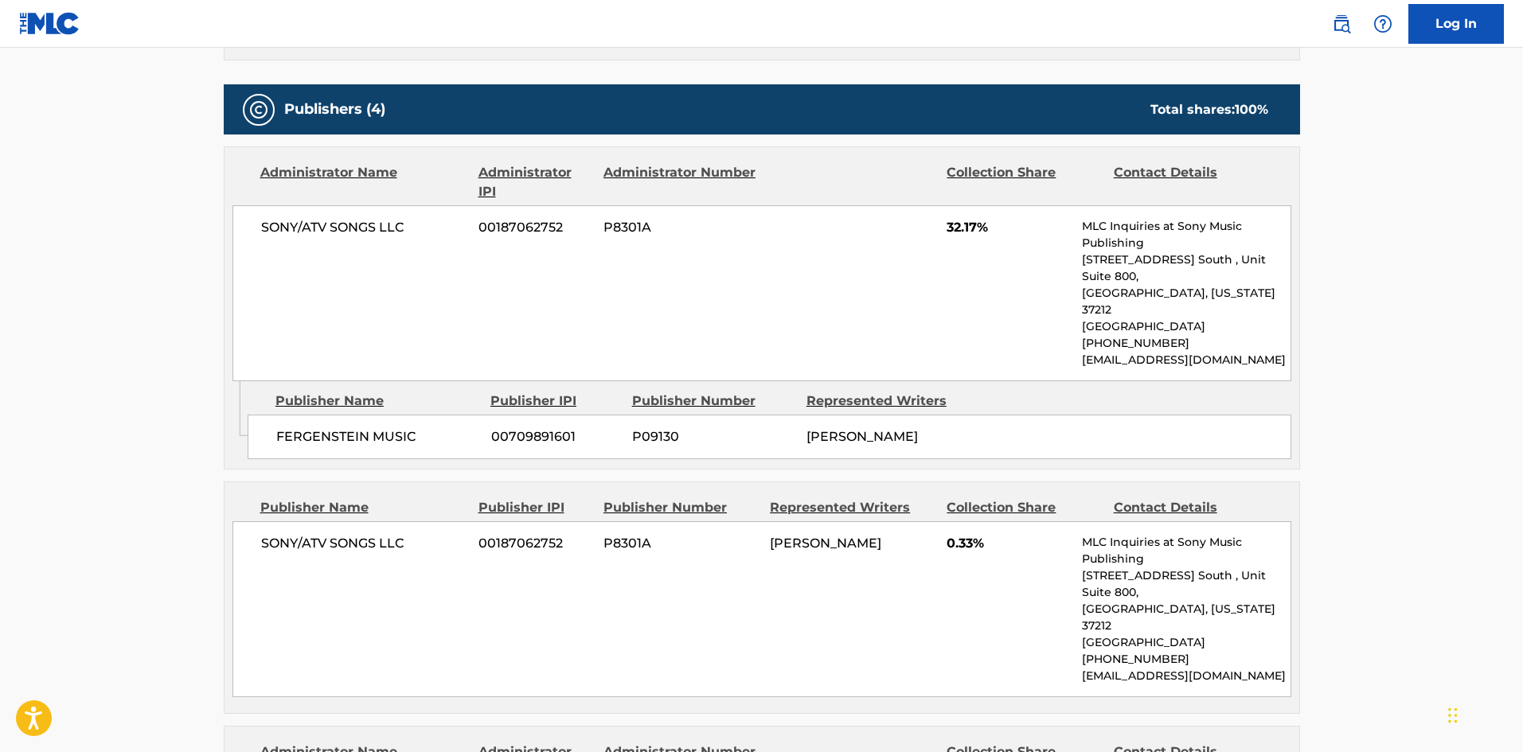 The width and height of the screenshot is (1523, 752). What do you see at coordinates (1383, 24) in the screenshot?
I see `img: help` at bounding box center [1383, 24].